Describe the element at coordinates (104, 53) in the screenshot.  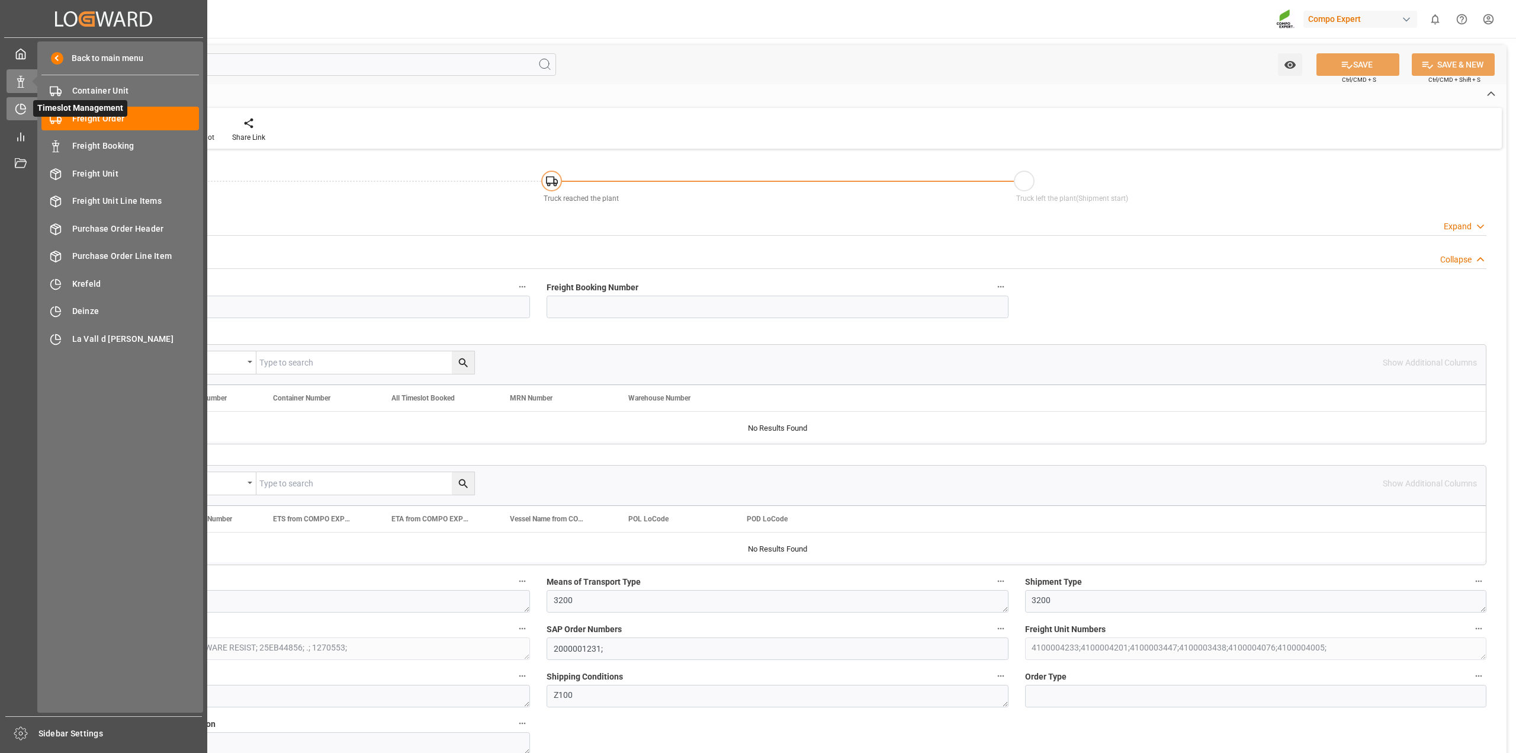
I see `a: My Cockpit` at that location.